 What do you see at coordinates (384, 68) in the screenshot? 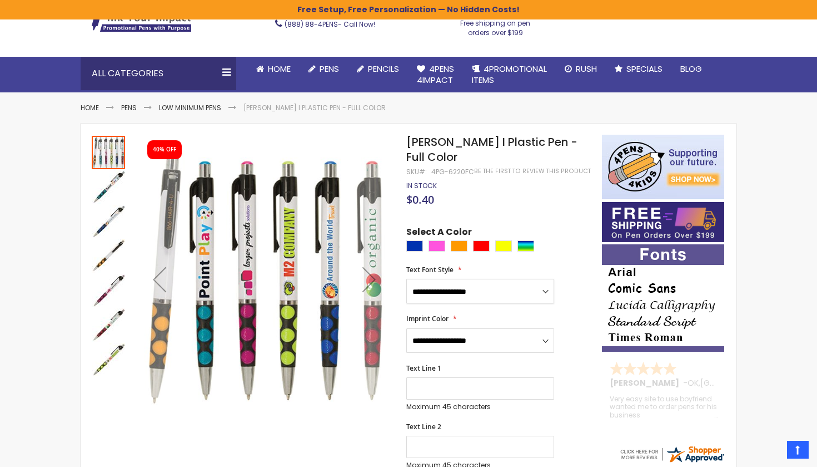
I see `span: Pencils` at bounding box center [384, 68].